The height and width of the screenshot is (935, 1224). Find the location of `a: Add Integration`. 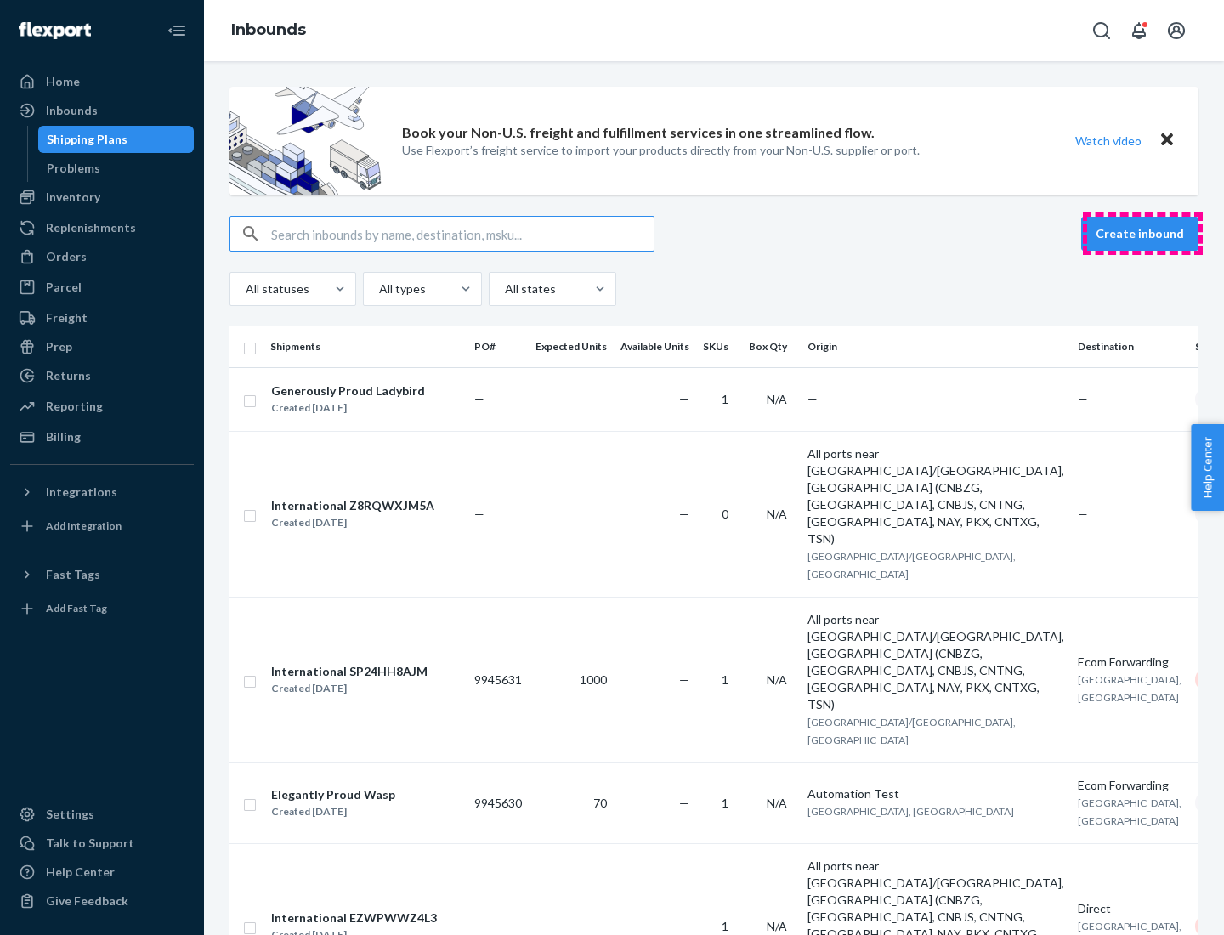

a: Add Integration is located at coordinates (102, 526).